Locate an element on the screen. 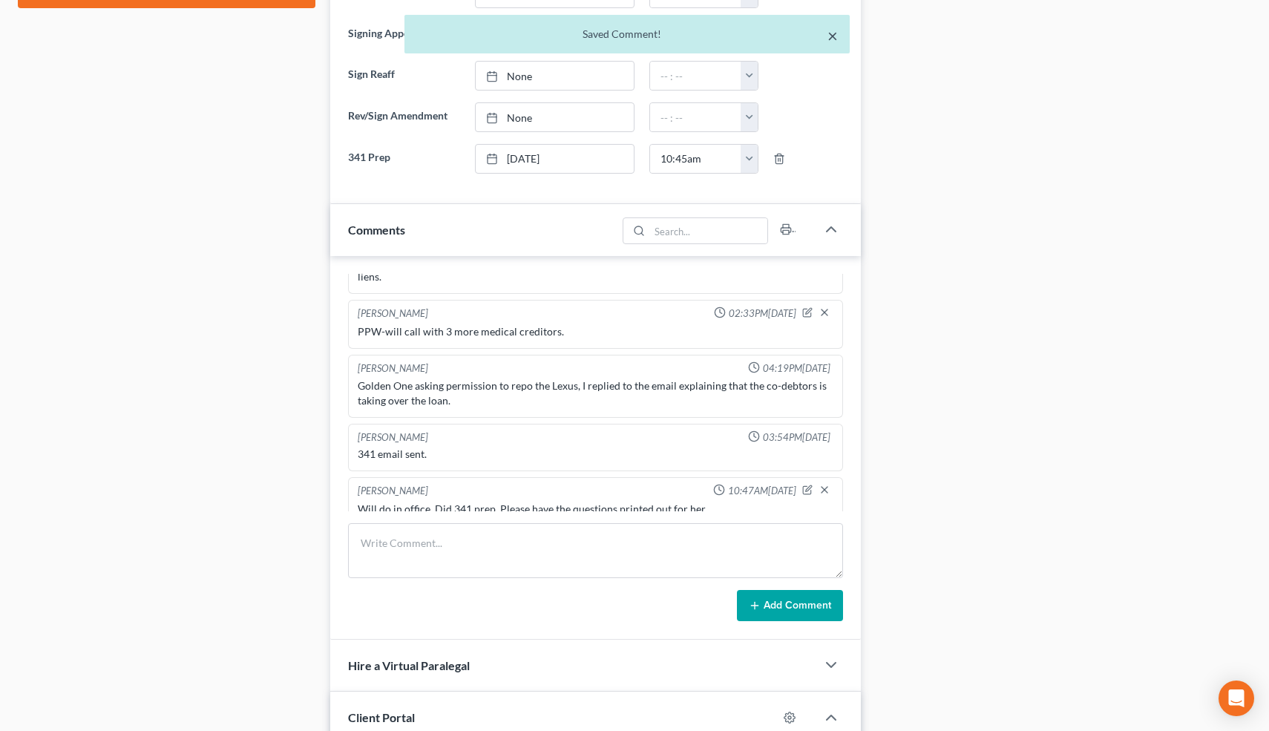 The height and width of the screenshot is (731, 1269). div: Will do in office. Did 341 prep. Please have the questions printed out for her. is located at coordinates (596, 509).